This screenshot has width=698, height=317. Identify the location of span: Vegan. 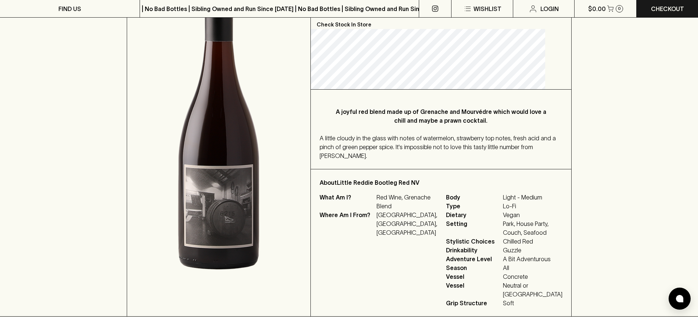
(532, 215).